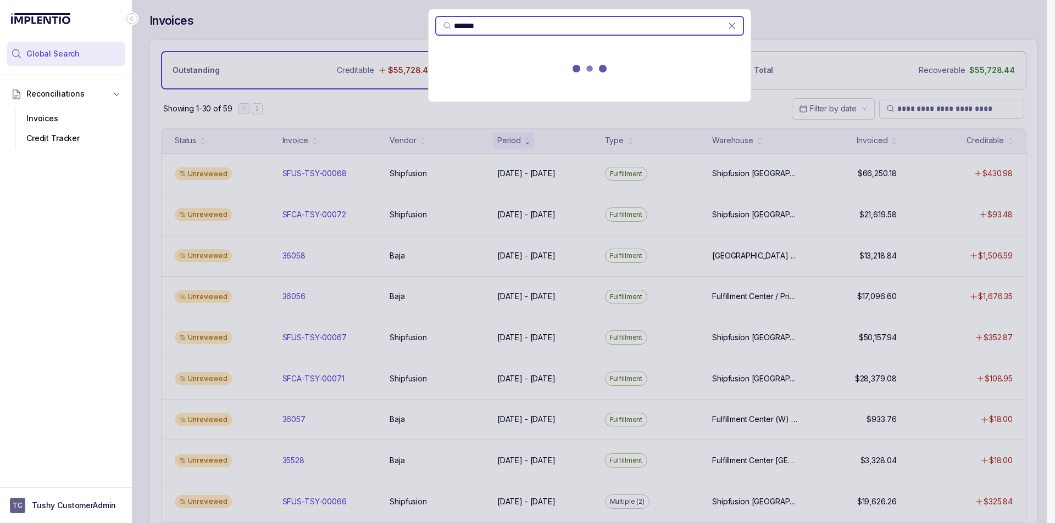 The width and height of the screenshot is (1055, 523). Describe the element at coordinates (66, 138) in the screenshot. I see `div: Credit Tracker` at that location.